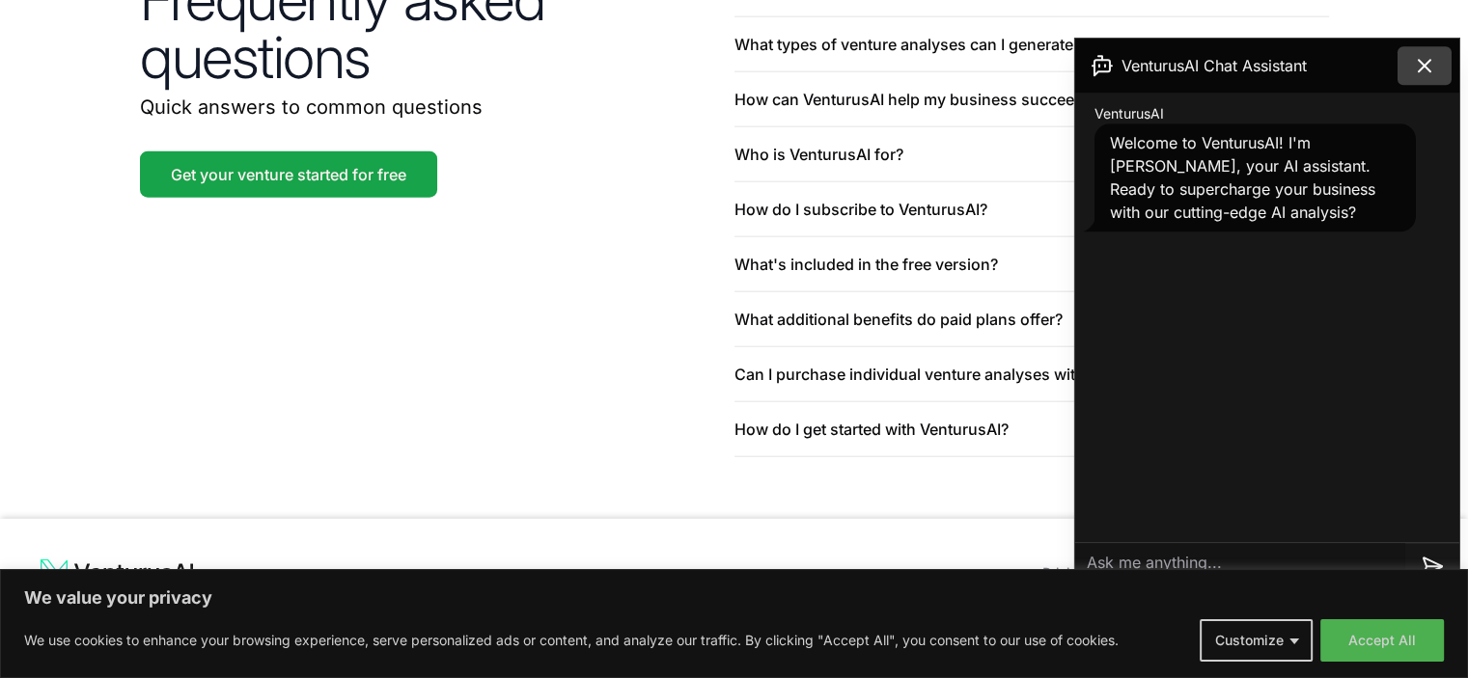 The height and width of the screenshot is (678, 1468). I want to click on button: Customize, so click(1255, 641).